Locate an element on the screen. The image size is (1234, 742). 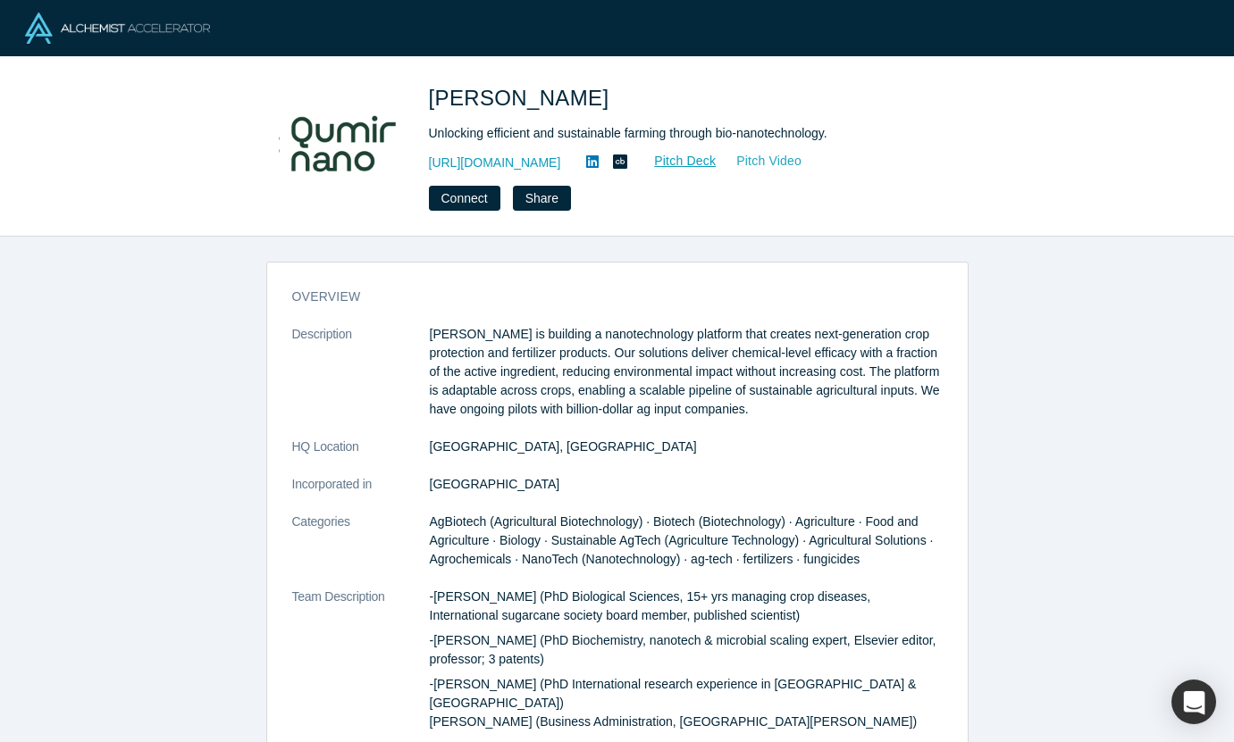
dt: Categories is located at coordinates (361, 550).